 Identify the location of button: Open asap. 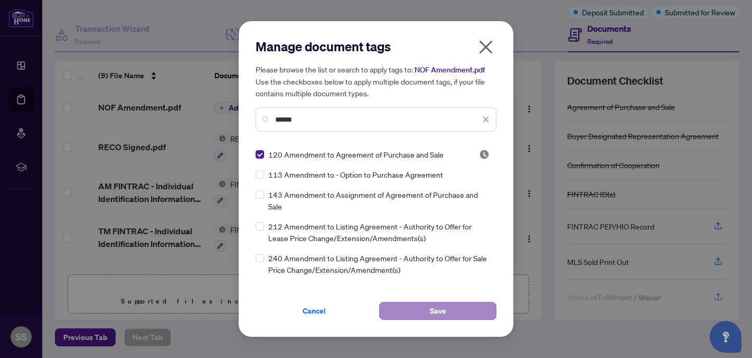
(726, 337).